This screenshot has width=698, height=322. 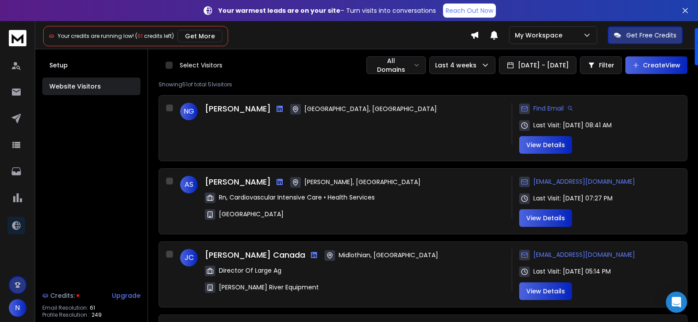 What do you see at coordinates (546, 108) in the screenshot?
I see `div: Find Email` at bounding box center [546, 108].